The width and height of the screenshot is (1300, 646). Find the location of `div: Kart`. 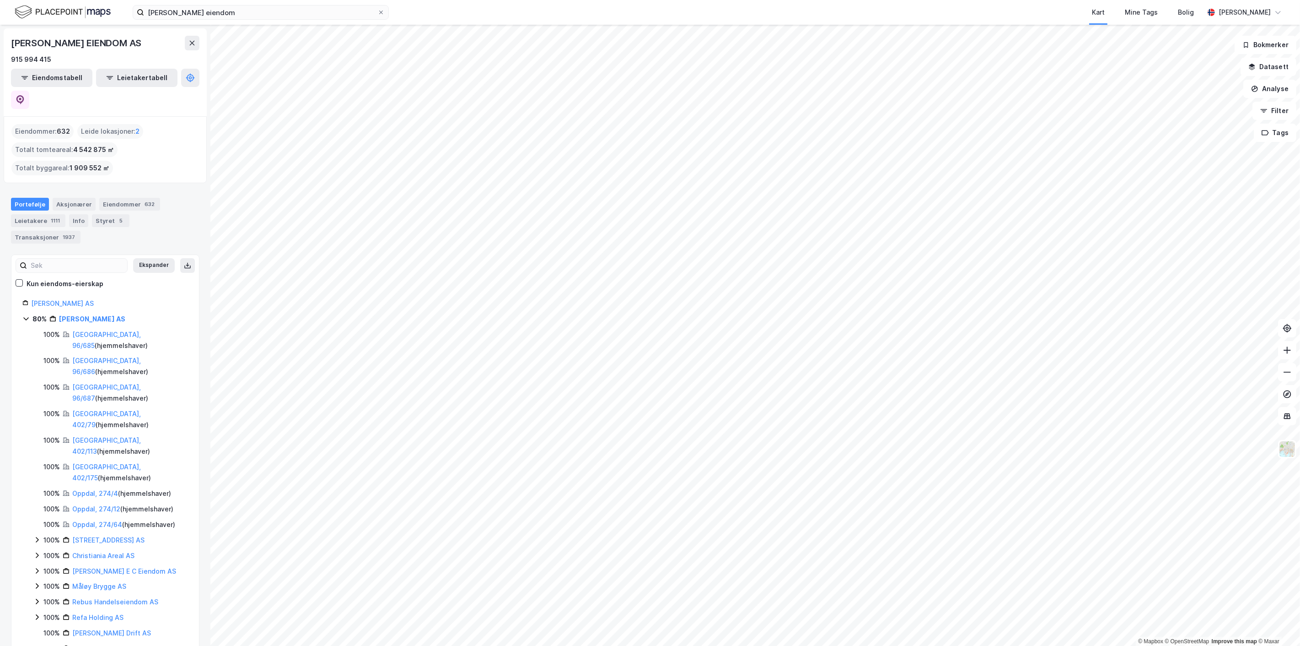

div: Kart is located at coordinates (1099, 12).